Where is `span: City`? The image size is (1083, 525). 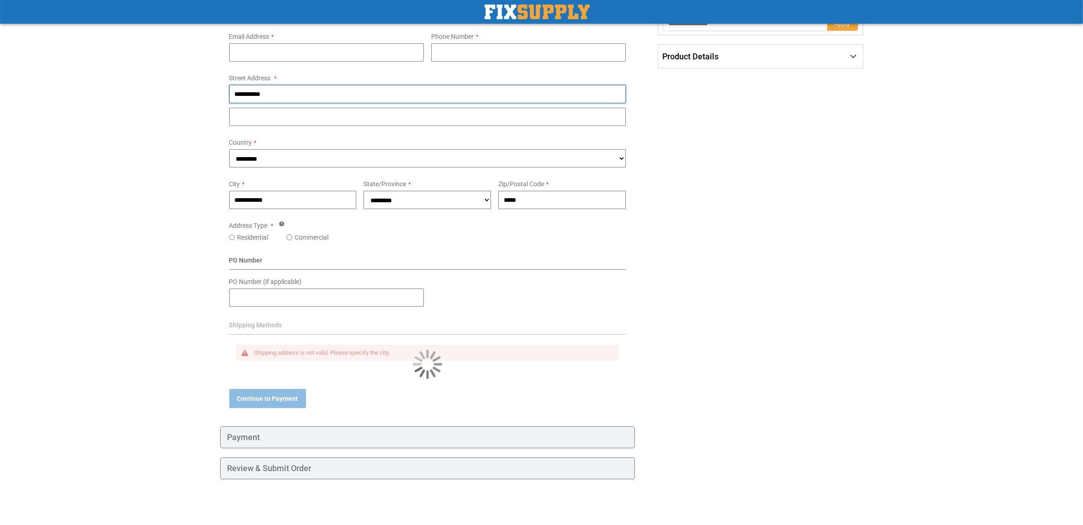 span: City is located at coordinates (235, 184).